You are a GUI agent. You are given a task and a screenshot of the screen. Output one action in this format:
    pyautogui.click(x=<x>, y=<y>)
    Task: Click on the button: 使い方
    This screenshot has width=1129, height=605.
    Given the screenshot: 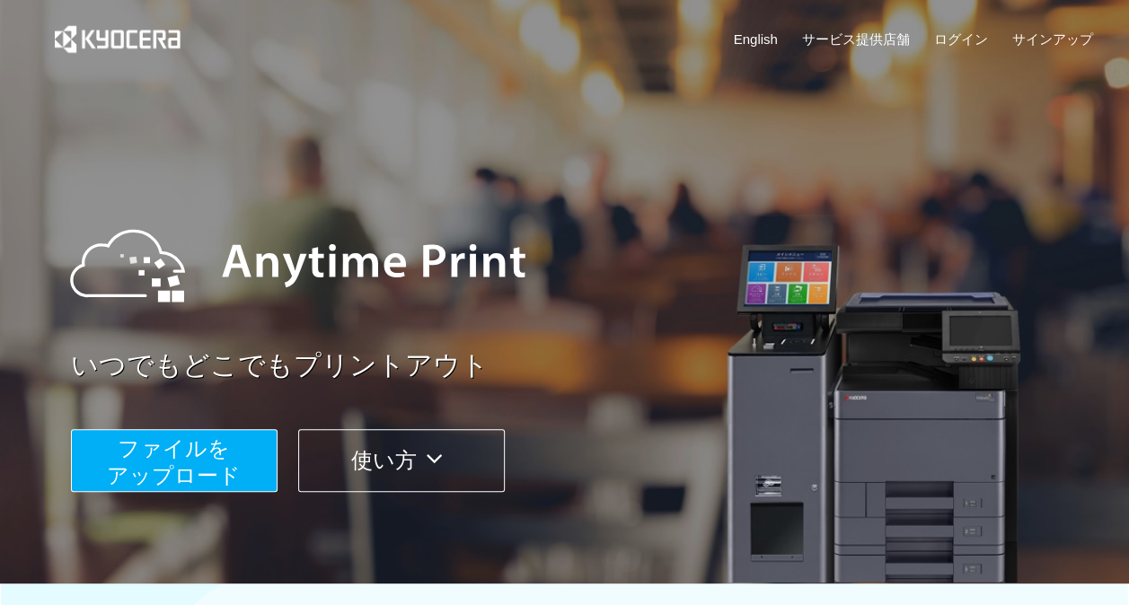 What is the action you would take?
    pyautogui.click(x=401, y=461)
    